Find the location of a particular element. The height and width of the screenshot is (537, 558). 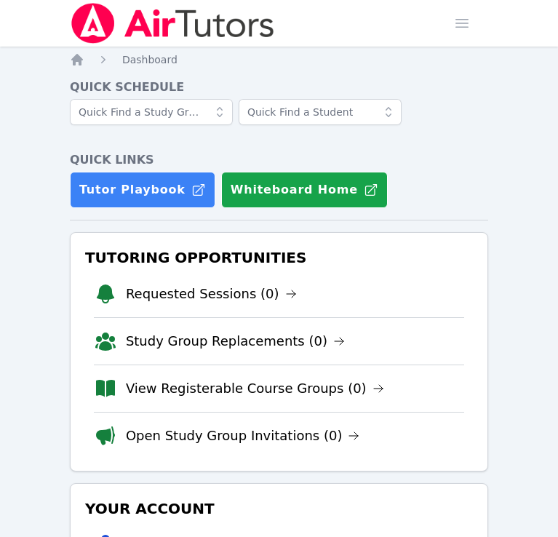

span: Dashboard is located at coordinates (150, 60).